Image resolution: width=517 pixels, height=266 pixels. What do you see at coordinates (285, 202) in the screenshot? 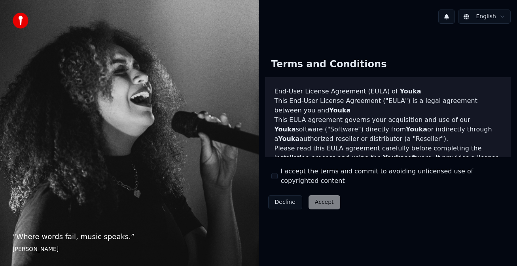
I see `button: Decline` at bounding box center [285, 202].